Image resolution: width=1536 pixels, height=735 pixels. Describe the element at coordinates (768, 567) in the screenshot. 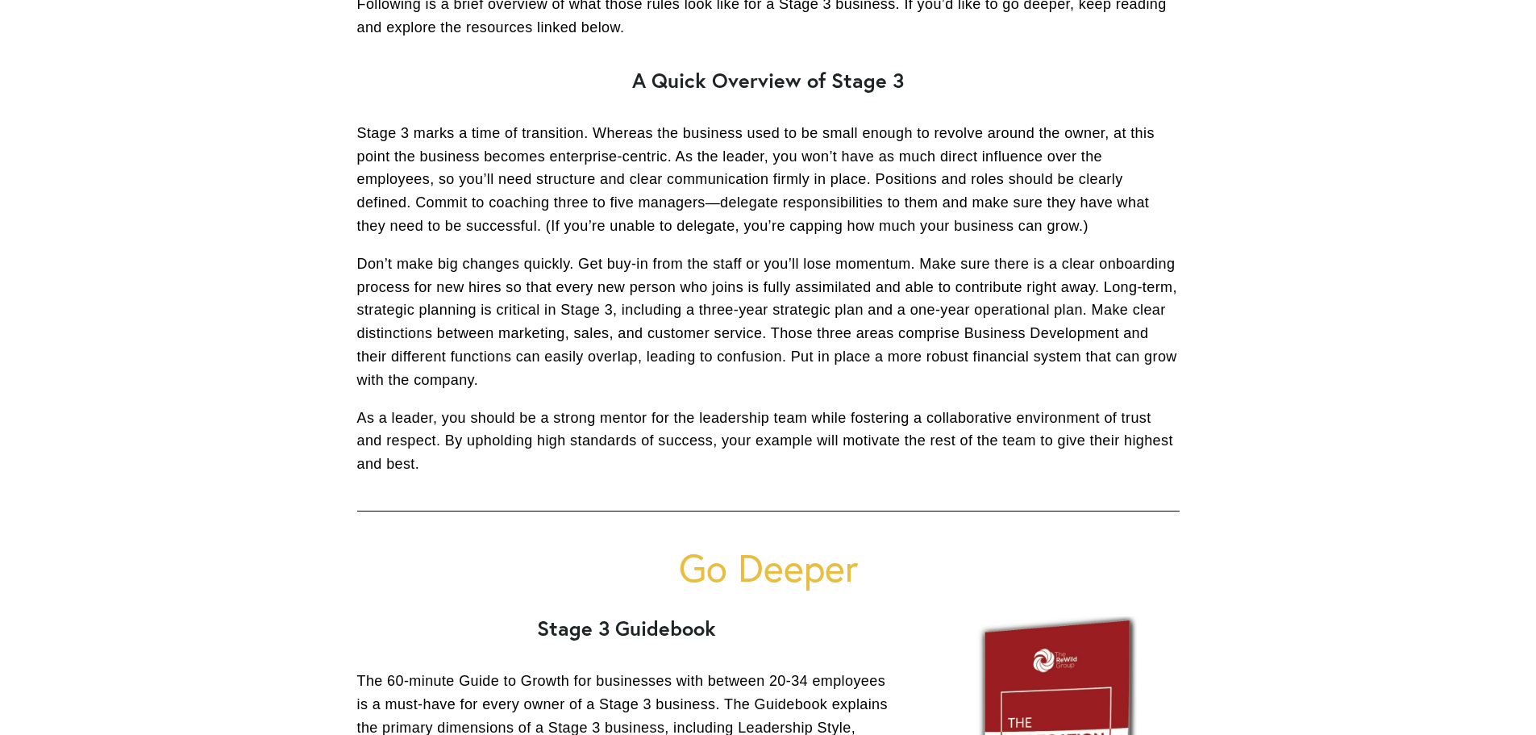

I see `h1: Go Deeper` at that location.